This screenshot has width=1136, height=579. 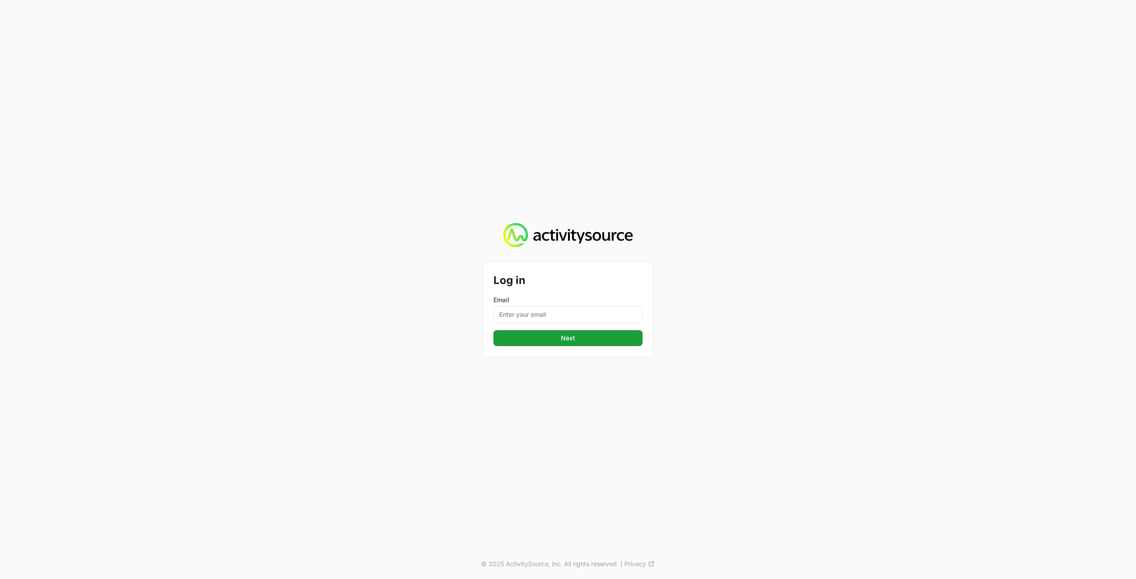 I want to click on h2: Log in, so click(x=568, y=281).